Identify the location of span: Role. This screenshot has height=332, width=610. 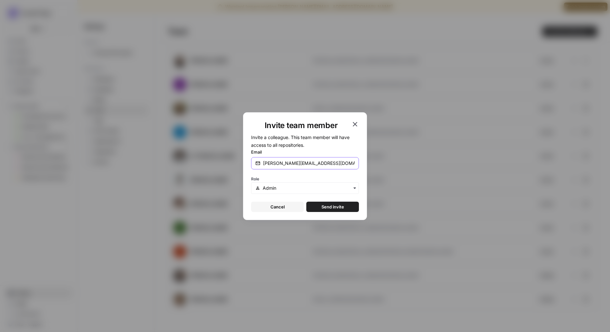
(255, 179).